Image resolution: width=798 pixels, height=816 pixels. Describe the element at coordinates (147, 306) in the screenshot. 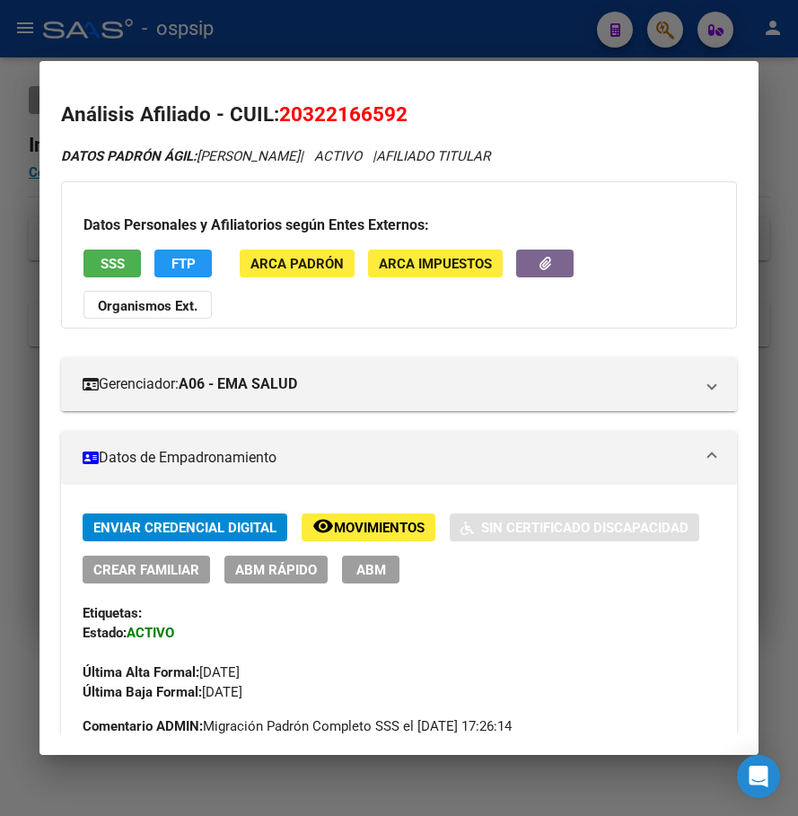

I see `strong: Organismos Ext.` at that location.